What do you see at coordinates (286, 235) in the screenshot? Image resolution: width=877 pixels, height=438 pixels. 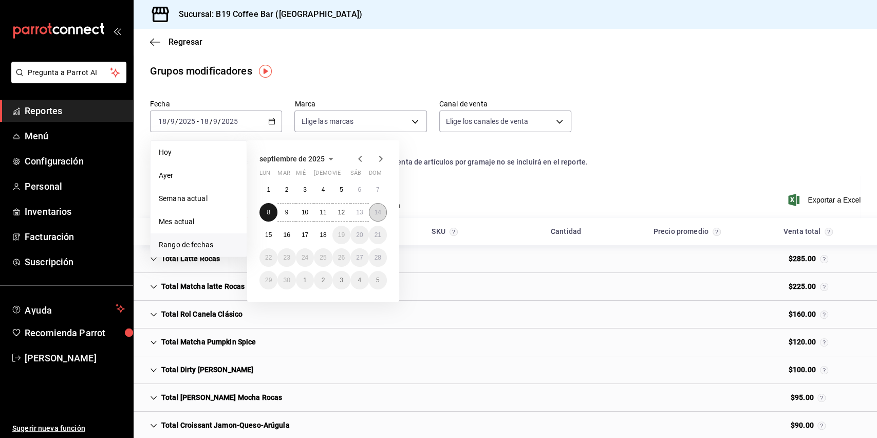 I see `button: 16 de septiembre de 2025` at bounding box center [286, 235].